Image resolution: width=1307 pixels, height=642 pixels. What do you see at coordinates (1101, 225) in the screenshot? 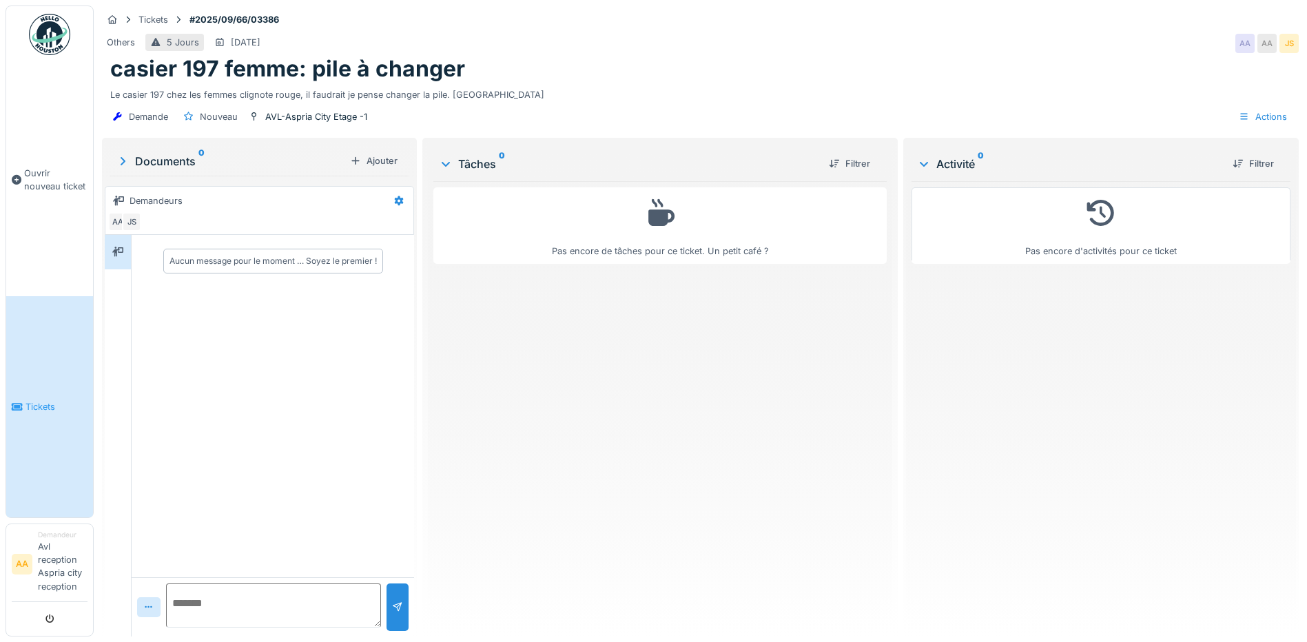
I see `div: Pas encore d'activités pour ce ticket` at bounding box center [1101, 225].